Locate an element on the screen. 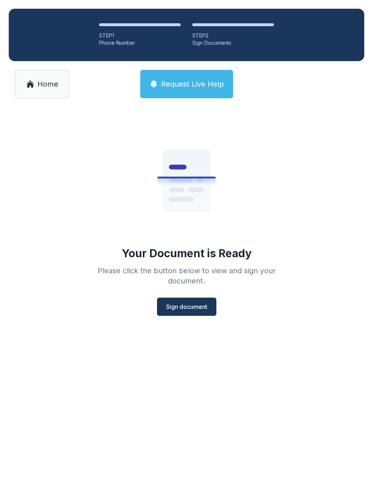  div: STEP 1 is located at coordinates (140, 36).